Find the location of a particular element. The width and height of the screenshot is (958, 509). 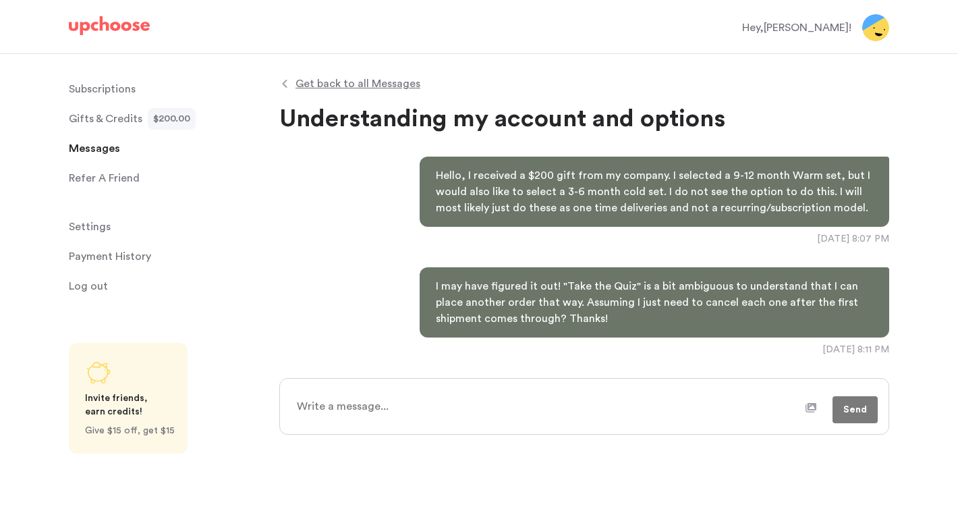

div: Understanding my account and options is located at coordinates (584, 119).